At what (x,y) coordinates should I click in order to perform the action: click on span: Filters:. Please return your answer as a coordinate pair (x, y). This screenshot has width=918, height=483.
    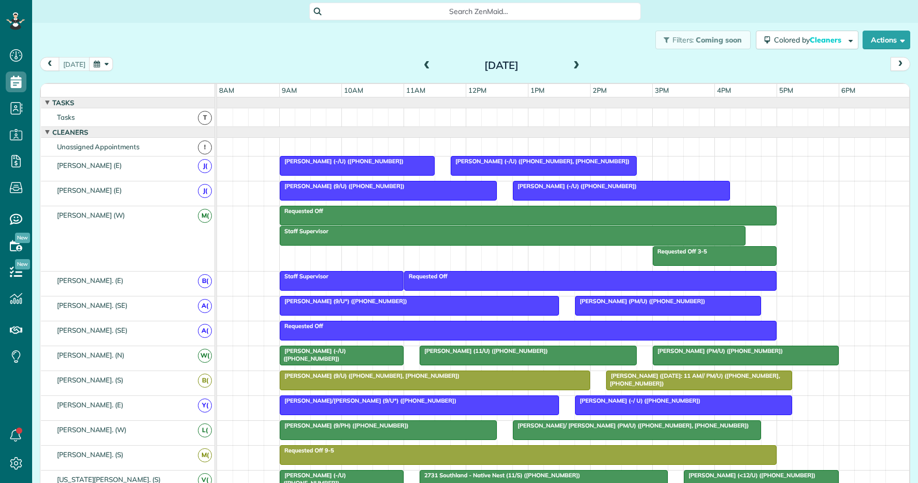
    Looking at the image, I should click on (683, 40).